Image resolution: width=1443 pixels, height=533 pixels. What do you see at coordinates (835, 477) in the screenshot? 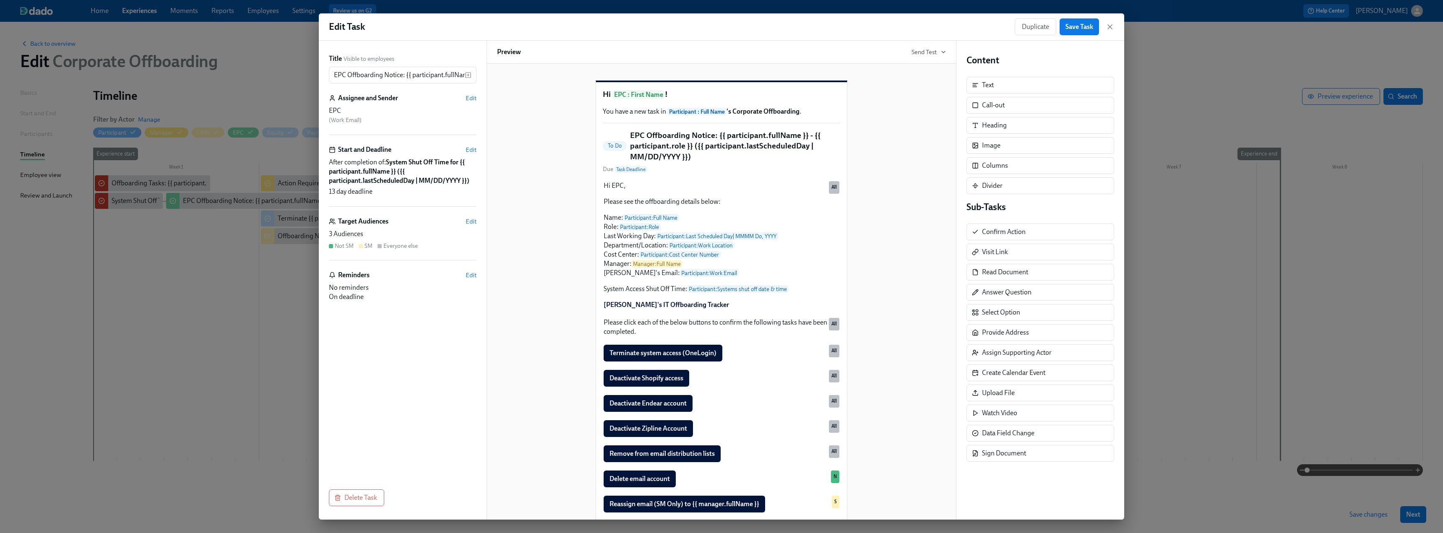
I see `div: Used by Not SM audience` at bounding box center [835, 477].